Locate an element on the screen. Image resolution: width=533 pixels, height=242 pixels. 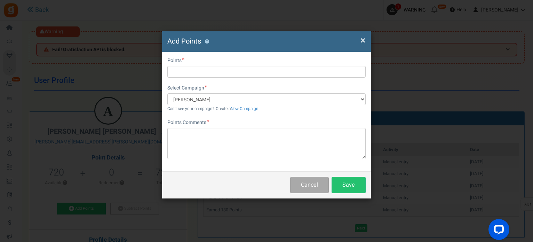
label: Points Comments is located at coordinates (188, 122).